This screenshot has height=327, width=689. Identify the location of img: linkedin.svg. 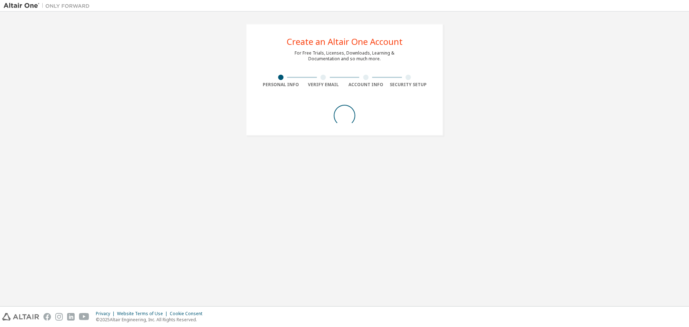
(71, 316).